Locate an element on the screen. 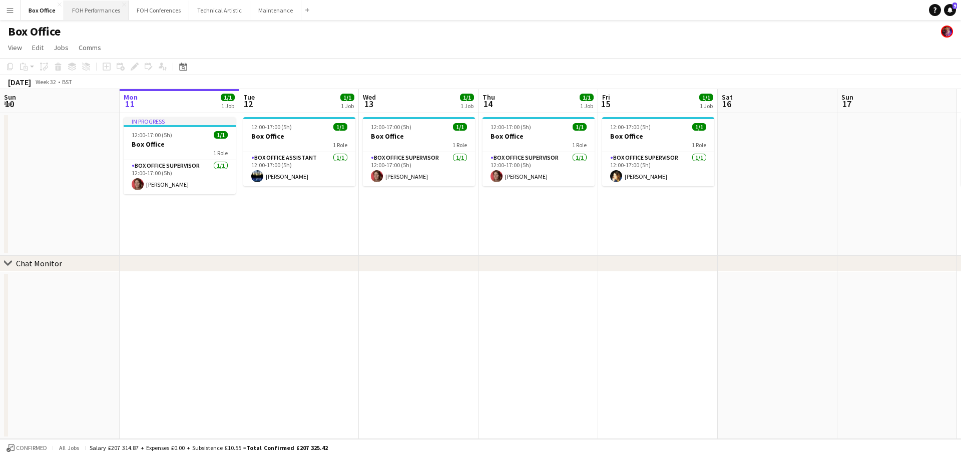 The image size is (961, 456). span: Edit is located at coordinates (38, 48).